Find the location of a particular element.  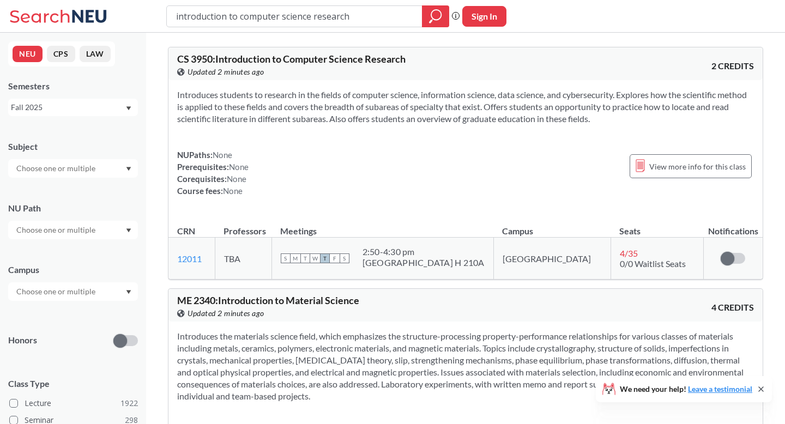

a: Leave a testimonial is located at coordinates (720, 389).